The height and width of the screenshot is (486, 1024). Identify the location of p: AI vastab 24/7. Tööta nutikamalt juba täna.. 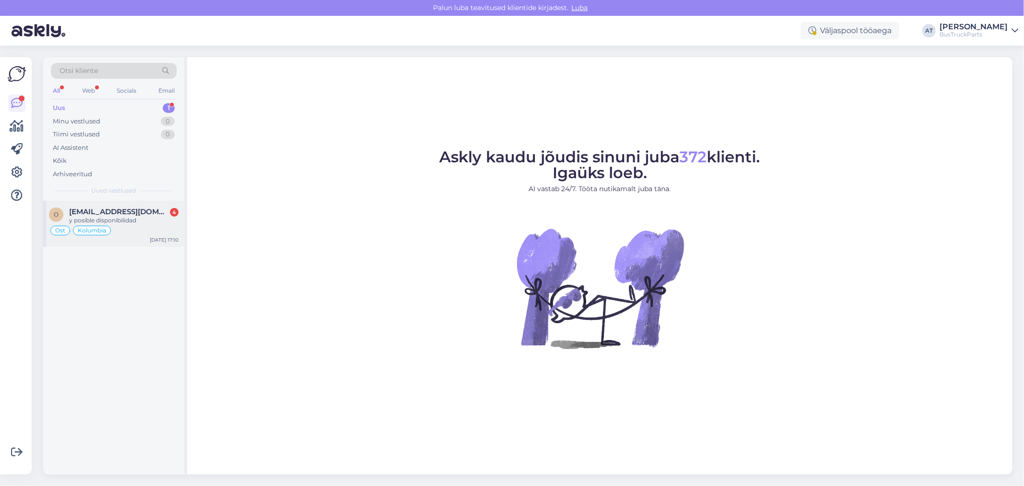
(600, 189).